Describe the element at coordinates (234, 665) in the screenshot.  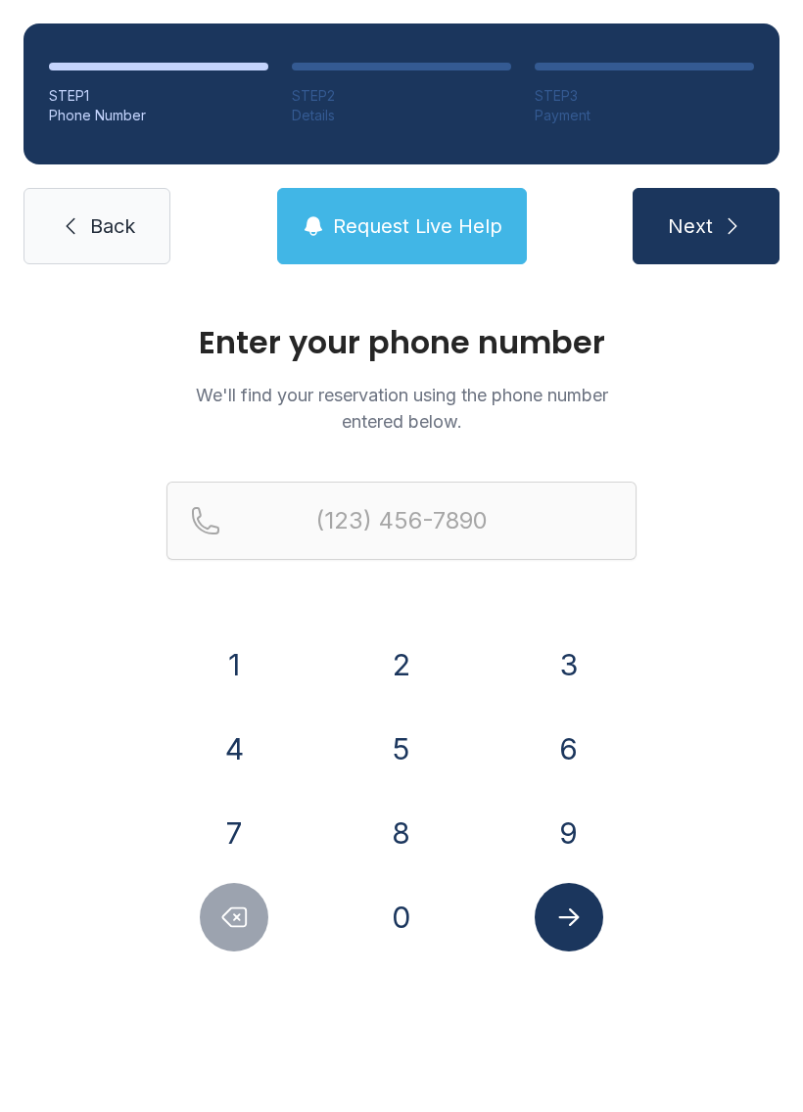
I see `button: 1` at that location.